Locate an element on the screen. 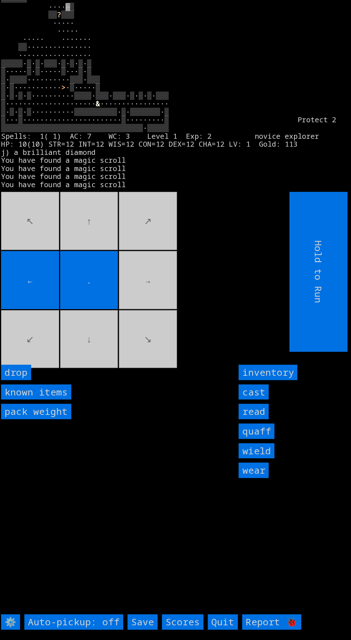 The width and height of the screenshot is (351, 640). input: wear is located at coordinates (254, 470).